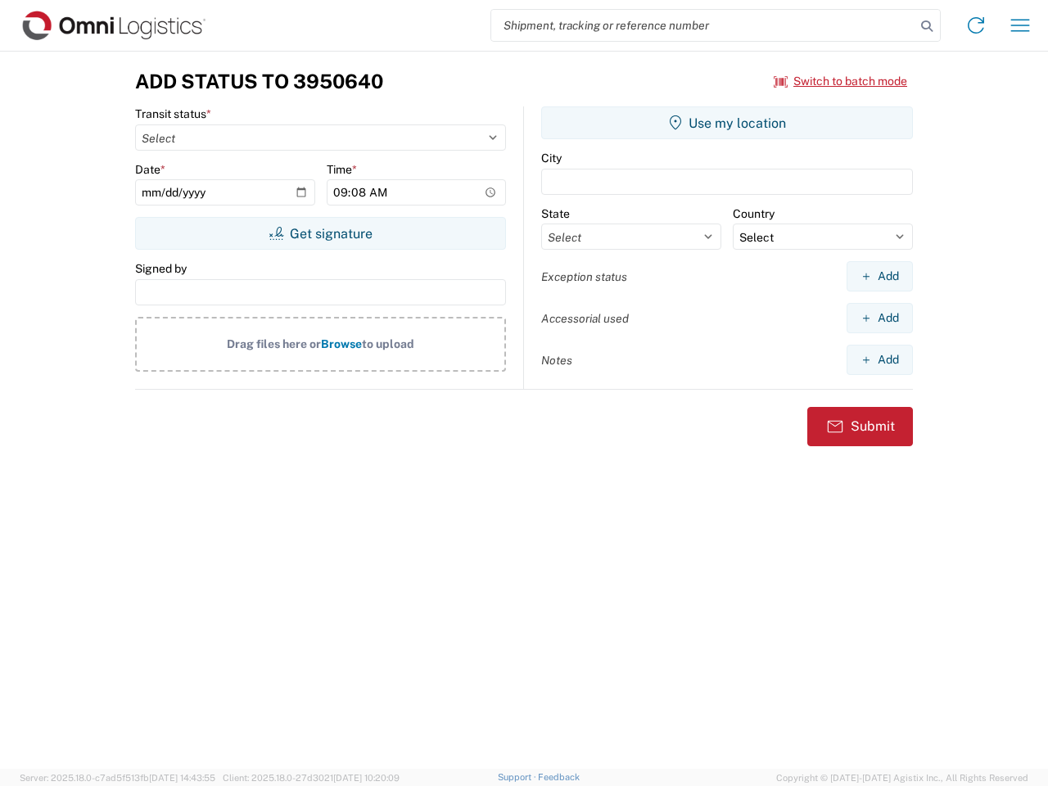 This screenshot has height=786, width=1048. What do you see at coordinates (341, 344) in the screenshot?
I see `span: Browse` at bounding box center [341, 344].